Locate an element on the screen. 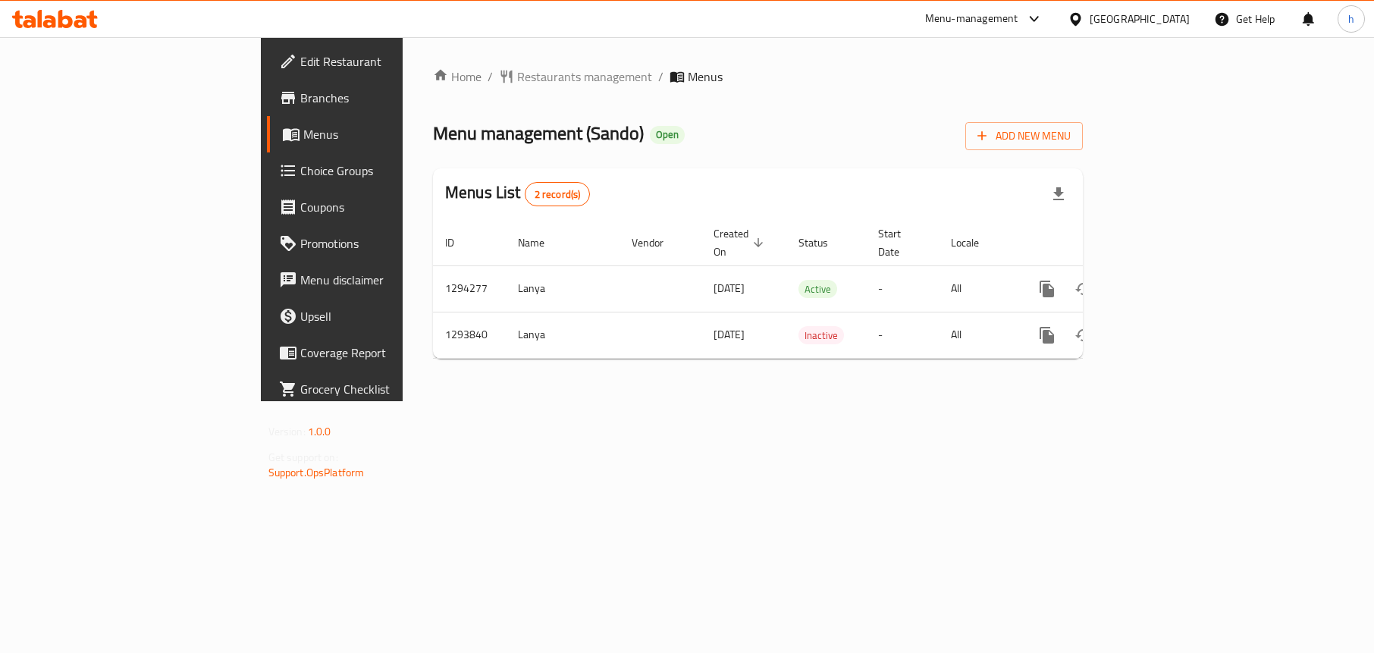 The height and width of the screenshot is (653, 1374). span: Menu disclaimer is located at coordinates (389, 280).